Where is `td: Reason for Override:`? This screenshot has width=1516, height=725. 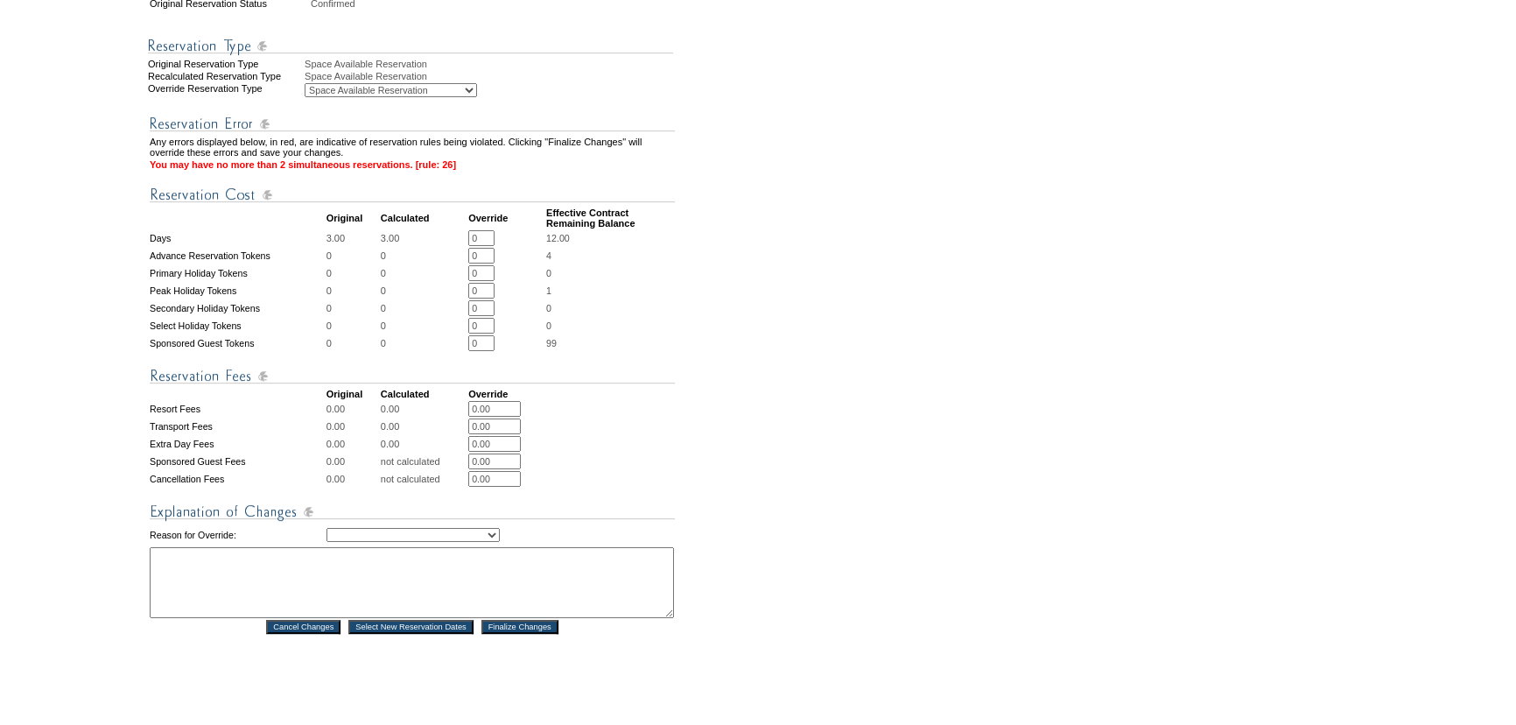 td: Reason for Override: is located at coordinates (237, 535).